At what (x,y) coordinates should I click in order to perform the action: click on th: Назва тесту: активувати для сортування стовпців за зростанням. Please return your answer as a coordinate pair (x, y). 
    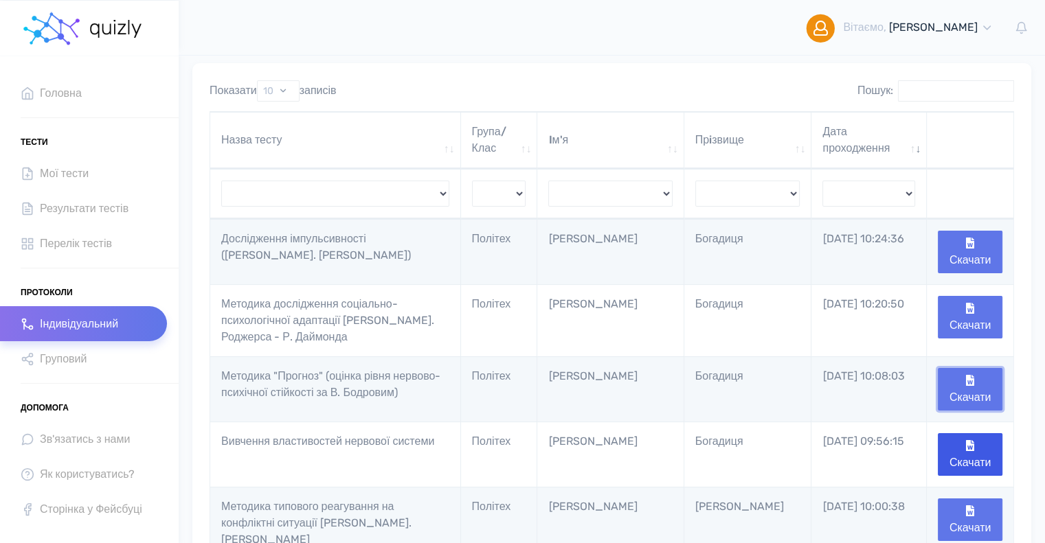
    Looking at the image, I should click on (335, 140).